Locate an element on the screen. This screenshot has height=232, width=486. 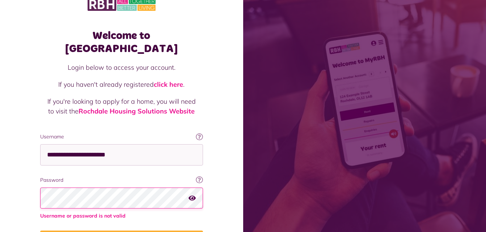
p: If you haven't already registered . is located at coordinates (122, 84).